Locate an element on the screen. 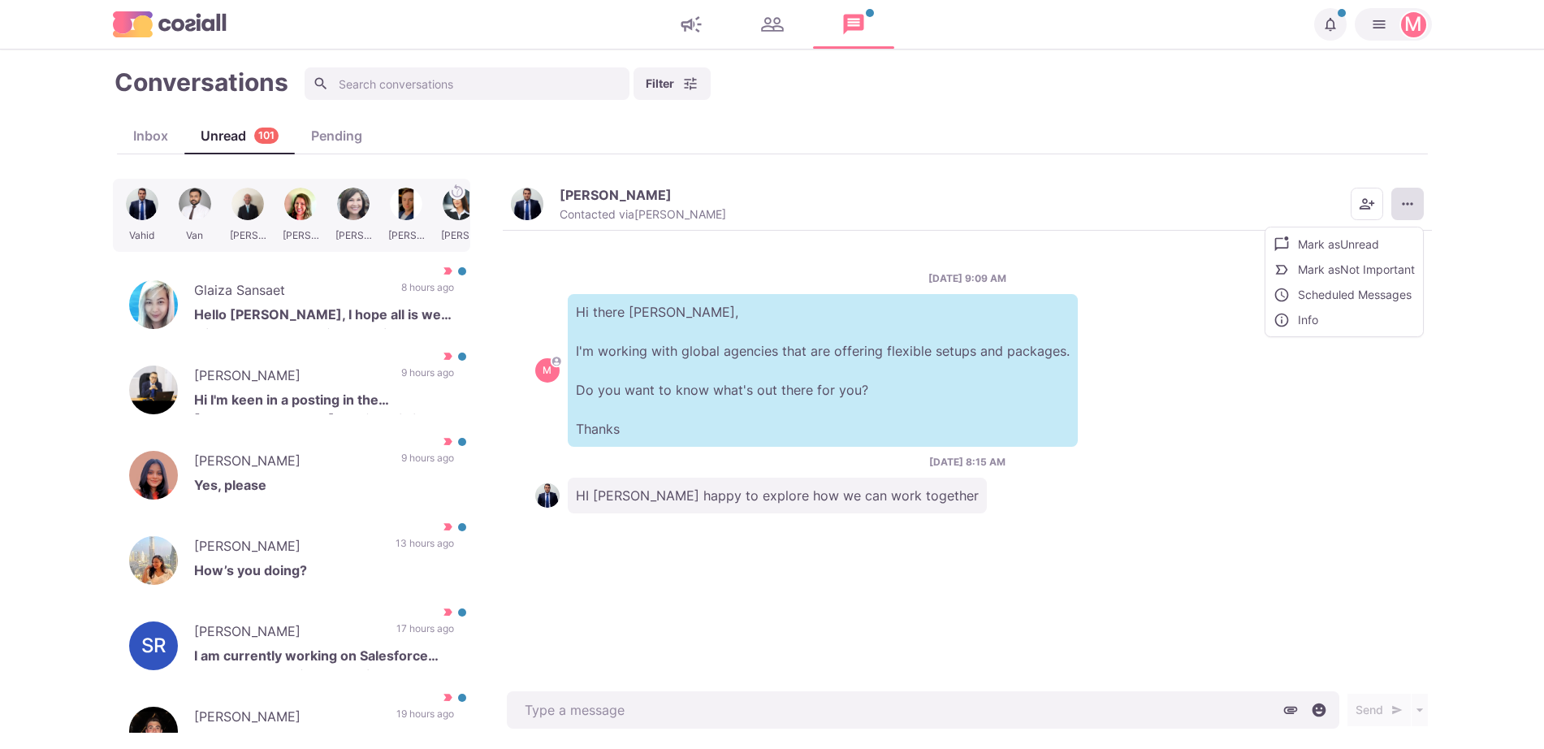  svg: avatar is located at coordinates (555, 361).